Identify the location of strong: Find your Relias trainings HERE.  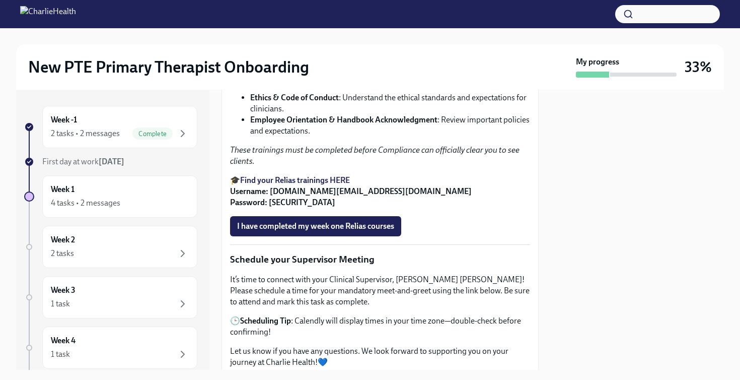
(295, 180).